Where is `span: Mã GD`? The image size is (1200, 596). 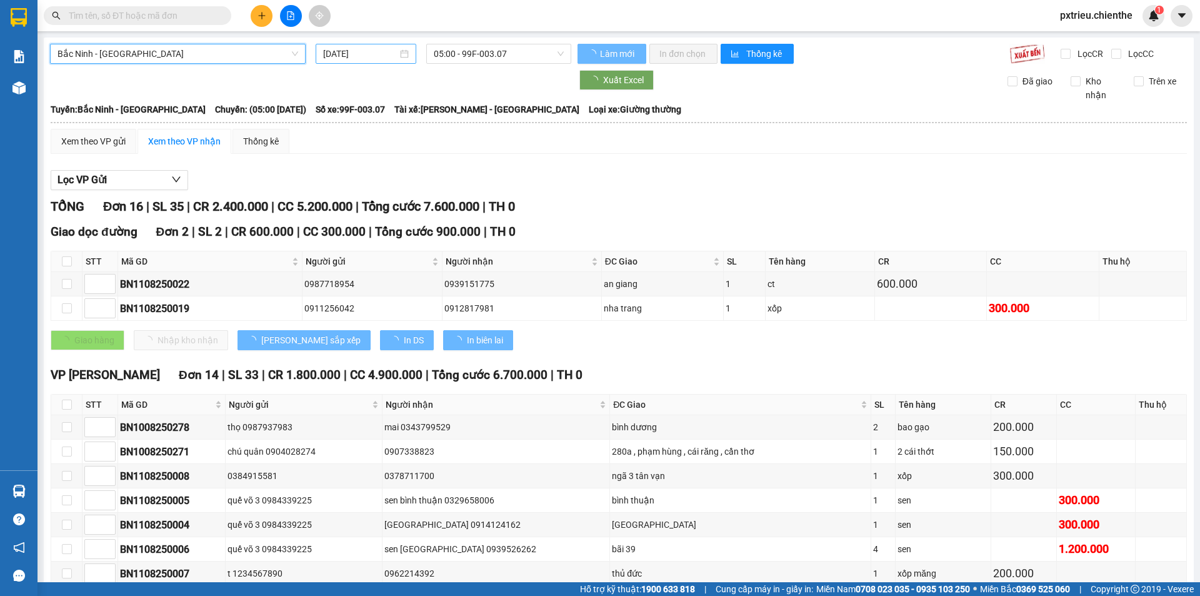
span: Mã GD is located at coordinates (167, 404).